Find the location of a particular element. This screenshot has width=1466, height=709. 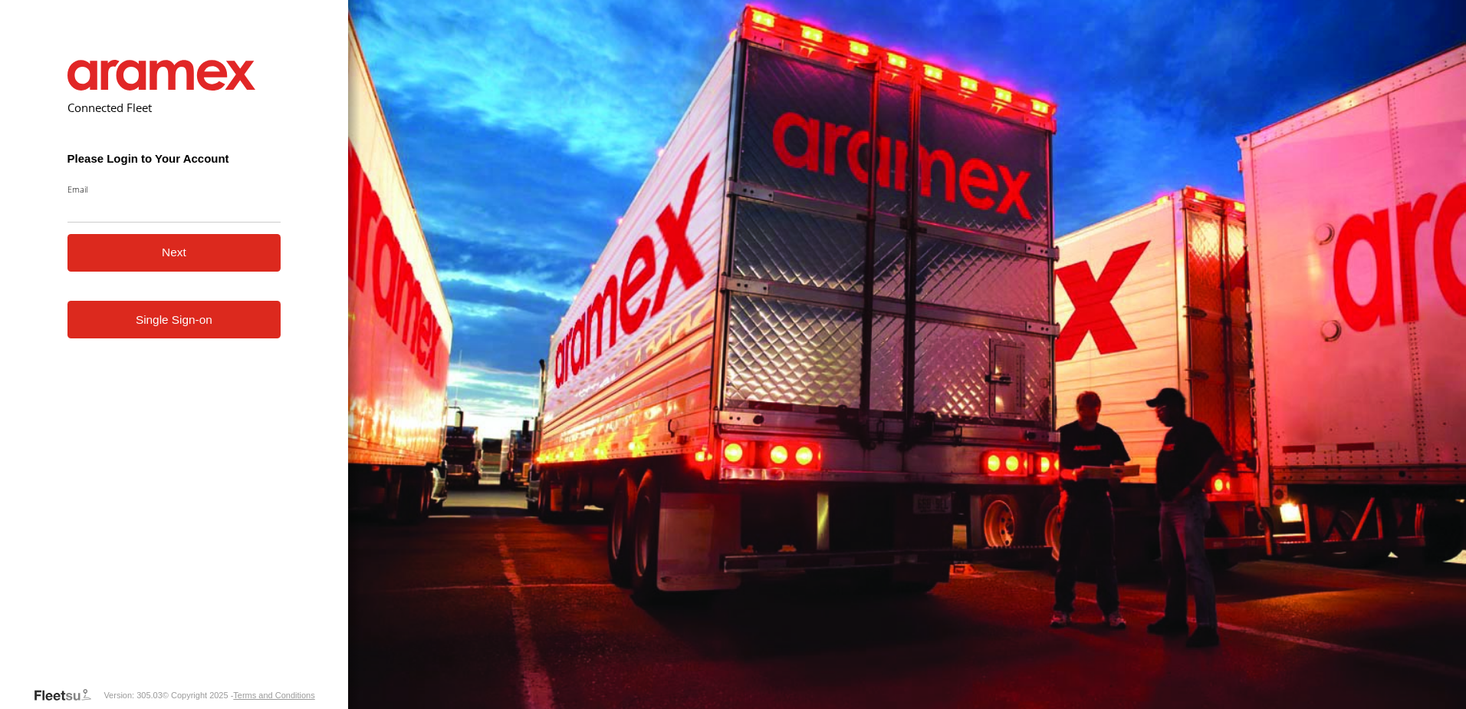

label: Email is located at coordinates (174, 189).